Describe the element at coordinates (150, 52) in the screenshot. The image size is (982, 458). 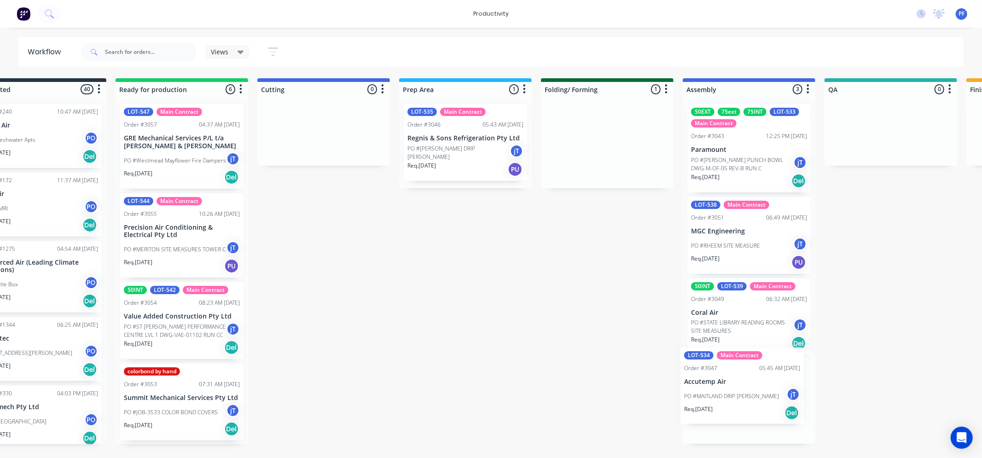
I see `input: Search for orders...` at that location.